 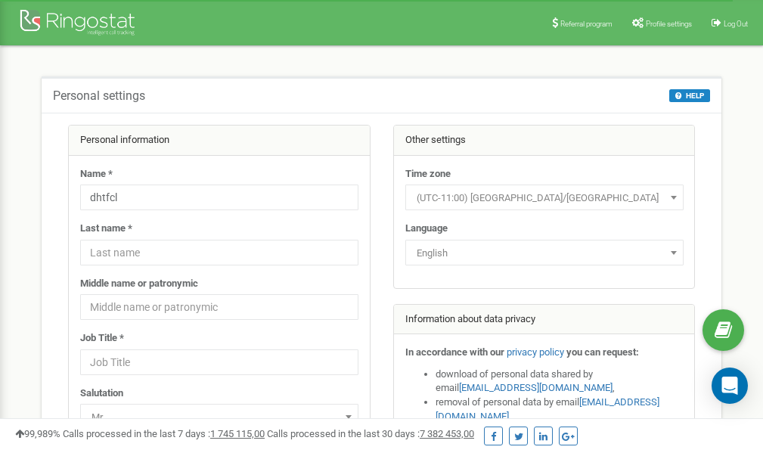 What do you see at coordinates (689, 95) in the screenshot?
I see `button: HELP` at bounding box center [689, 95].